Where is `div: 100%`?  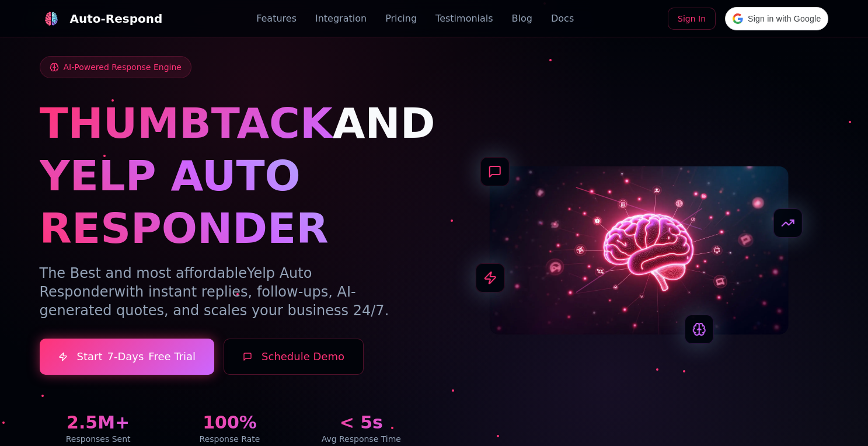
div: 100% is located at coordinates (229, 423).